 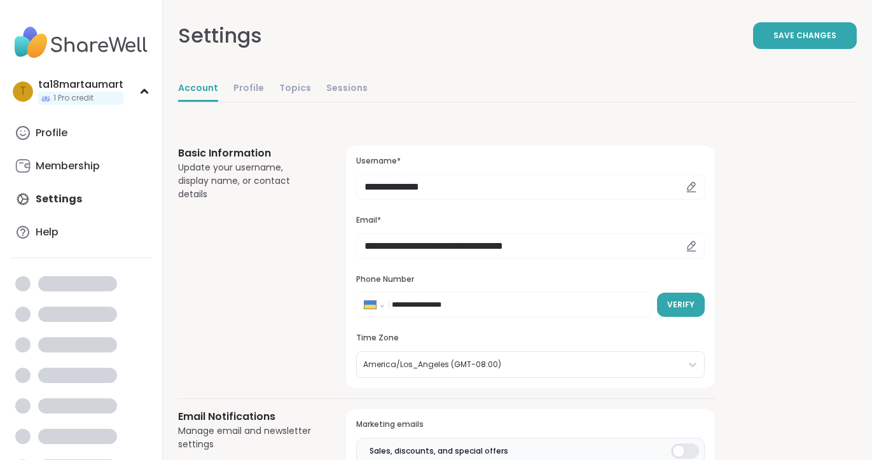 What do you see at coordinates (531, 424) in the screenshot?
I see `h3: Marketing emails` at bounding box center [531, 424].